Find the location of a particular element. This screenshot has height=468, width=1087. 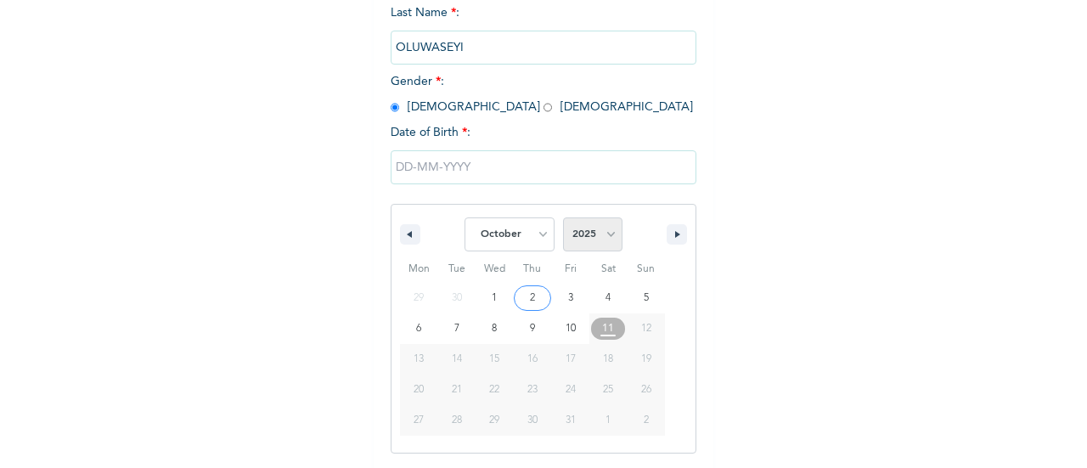

span: 24 is located at coordinates (571, 390).